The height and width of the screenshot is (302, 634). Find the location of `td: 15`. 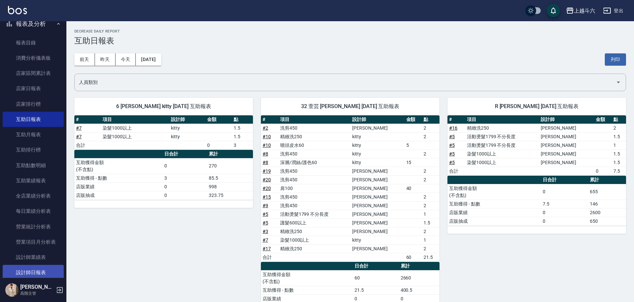

td: 15 is located at coordinates (413, 163).